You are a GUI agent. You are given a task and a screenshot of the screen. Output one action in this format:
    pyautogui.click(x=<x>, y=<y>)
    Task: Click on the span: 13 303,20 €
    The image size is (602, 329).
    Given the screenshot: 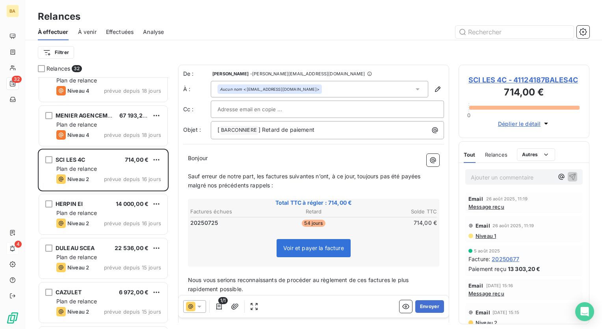 What is the action you would take?
    pyautogui.click(x=524, y=268)
    